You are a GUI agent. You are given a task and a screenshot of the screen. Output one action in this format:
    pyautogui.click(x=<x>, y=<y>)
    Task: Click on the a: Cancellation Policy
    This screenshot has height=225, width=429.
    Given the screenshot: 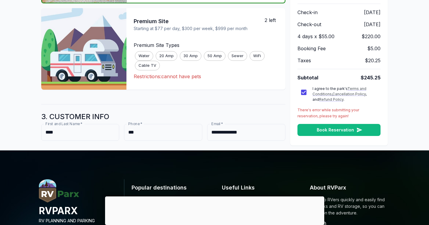 What is the action you would take?
    pyautogui.click(x=349, y=94)
    